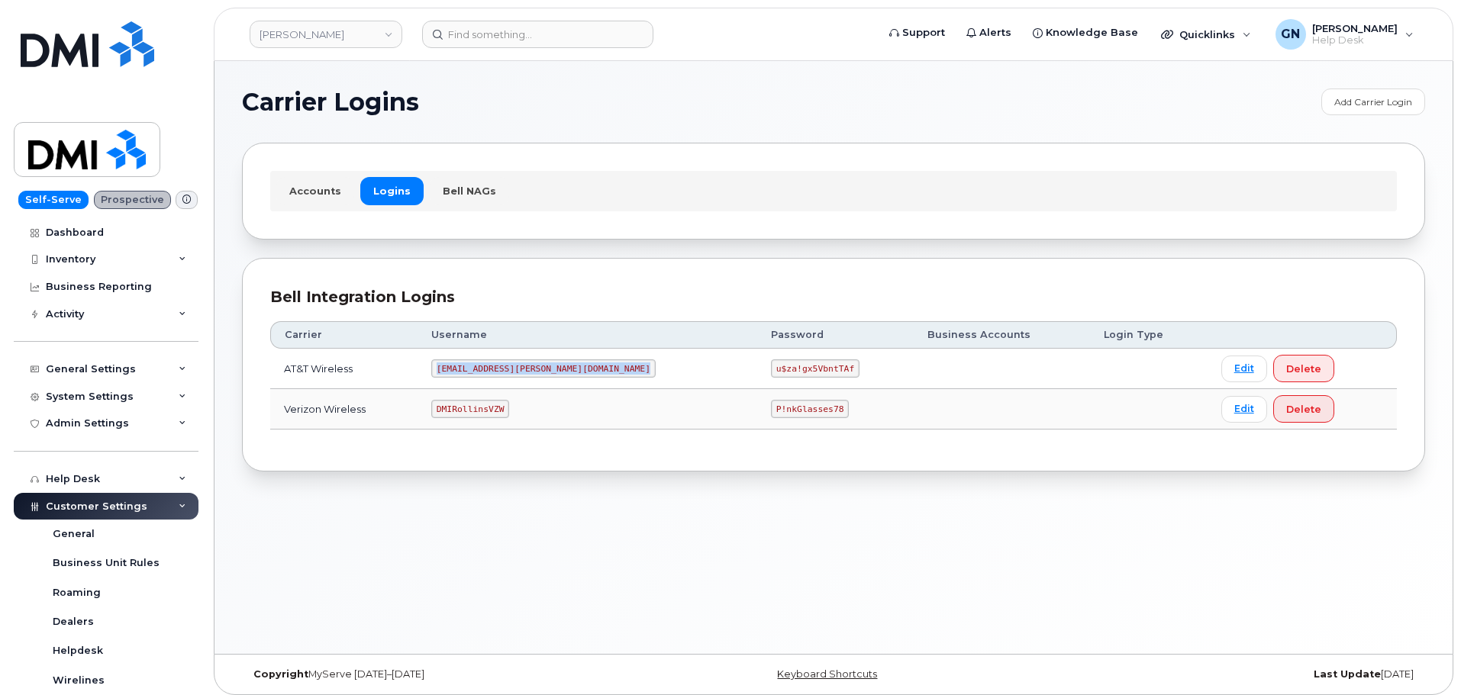 This screenshot has width=1461, height=695. What do you see at coordinates (1347, 674) in the screenshot?
I see `strong: Last Update` at bounding box center [1347, 674].